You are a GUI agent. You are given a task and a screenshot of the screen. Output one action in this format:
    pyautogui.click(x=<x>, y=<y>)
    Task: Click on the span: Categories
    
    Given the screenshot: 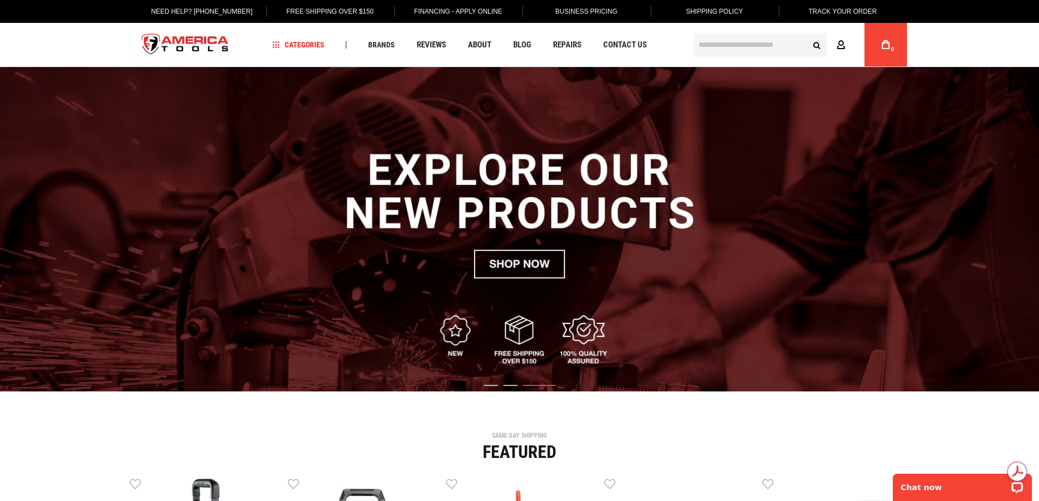 What is the action you would take?
    pyautogui.click(x=298, y=45)
    